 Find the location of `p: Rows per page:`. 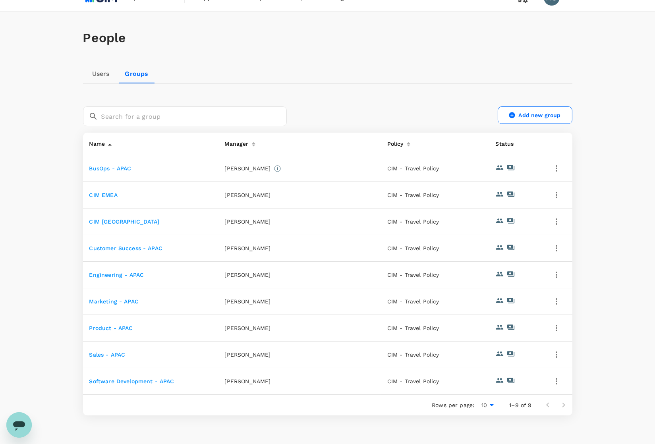

p: Rows per page: is located at coordinates (453, 405).